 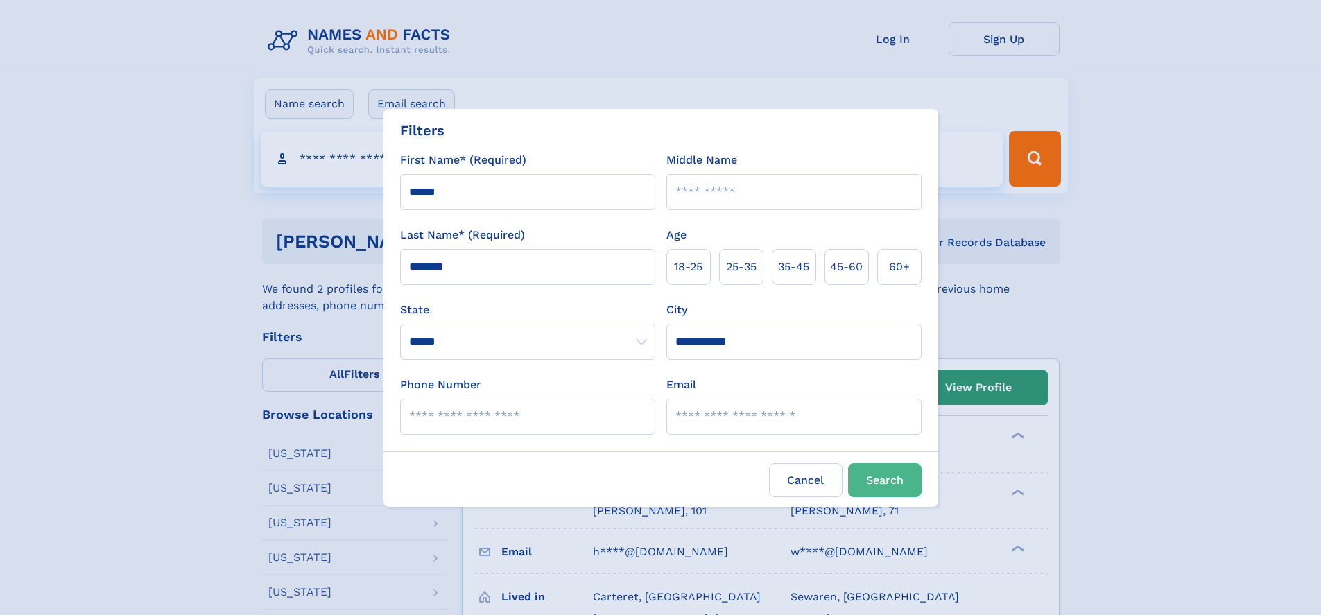 I want to click on label: Middle Name, so click(x=702, y=160).